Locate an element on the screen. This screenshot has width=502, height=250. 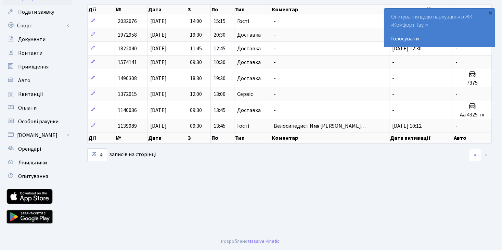
a: Особові рахунки is located at coordinates (38, 121).